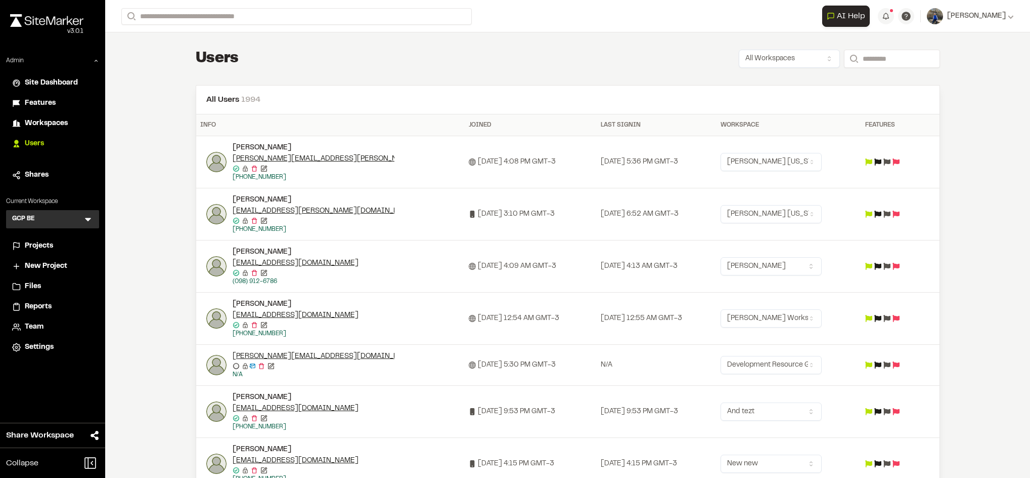  What do you see at coordinates (51, 83) in the screenshot?
I see `span: Site Dashboard` at bounding box center [51, 83].